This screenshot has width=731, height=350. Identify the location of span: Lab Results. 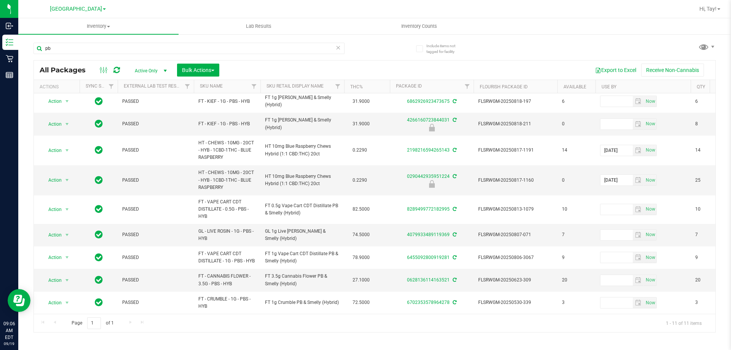
(258, 26).